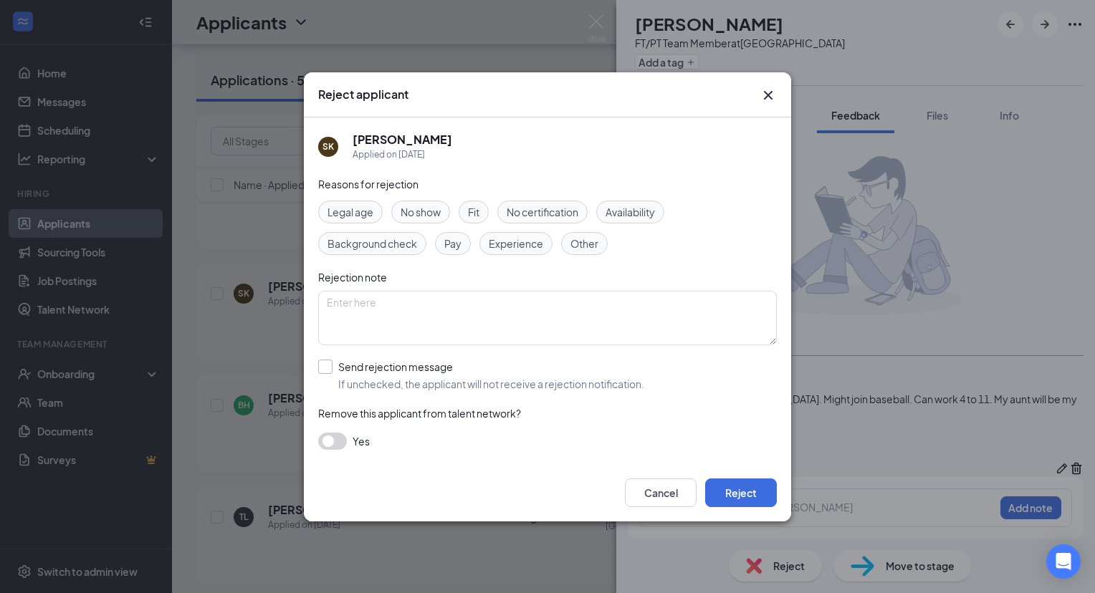 This screenshot has height=593, width=1095. I want to click on span: Rejection note, so click(352, 277).